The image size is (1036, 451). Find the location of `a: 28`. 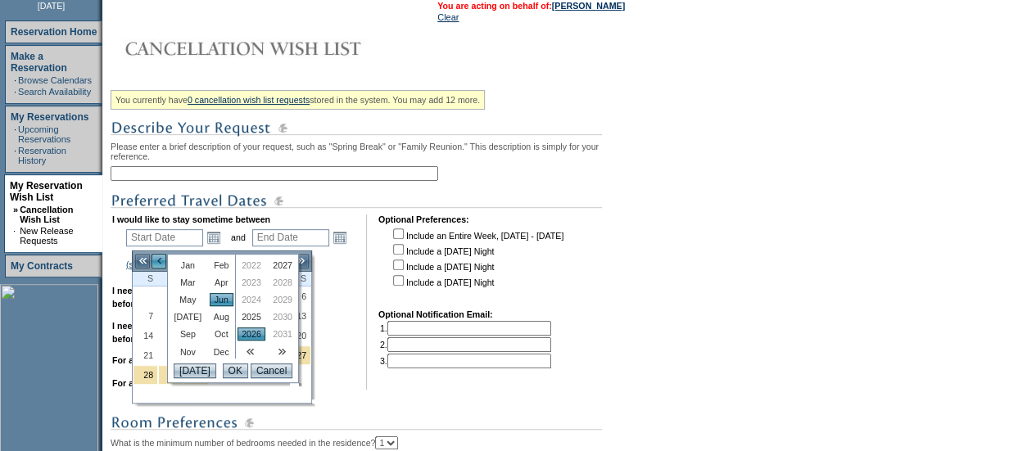

a: 28 is located at coordinates (145, 375).